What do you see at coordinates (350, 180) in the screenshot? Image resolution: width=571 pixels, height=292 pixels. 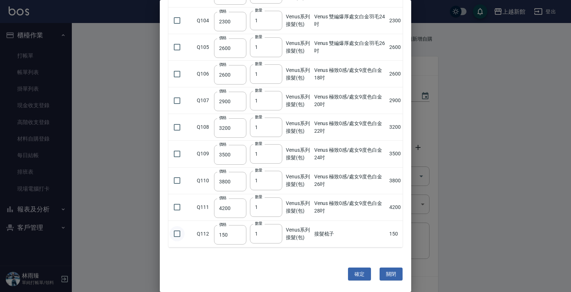 I see `td: Venus 極致0感/處女9度色白金26吋` at bounding box center [350, 180].